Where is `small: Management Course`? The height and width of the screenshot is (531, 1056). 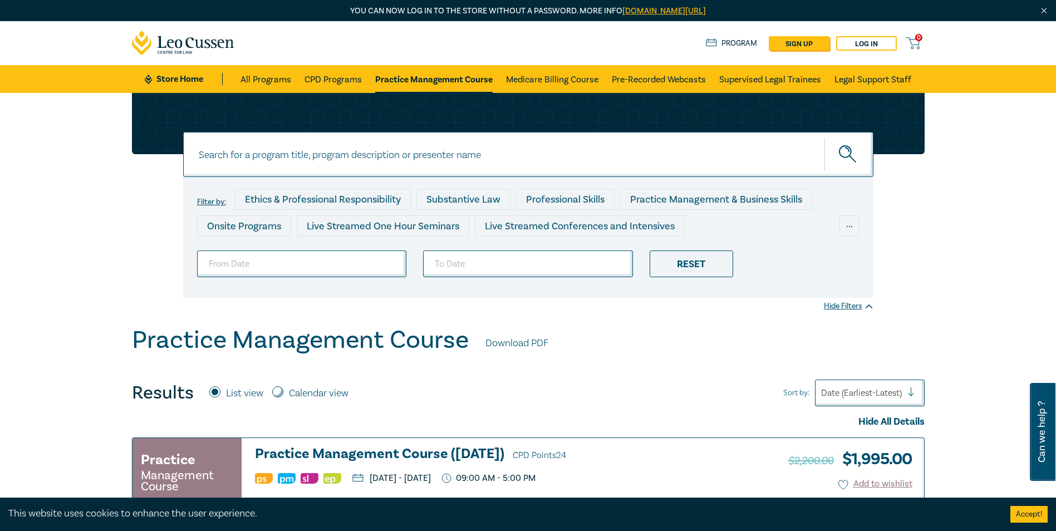
small: Management Course is located at coordinates (187, 481).